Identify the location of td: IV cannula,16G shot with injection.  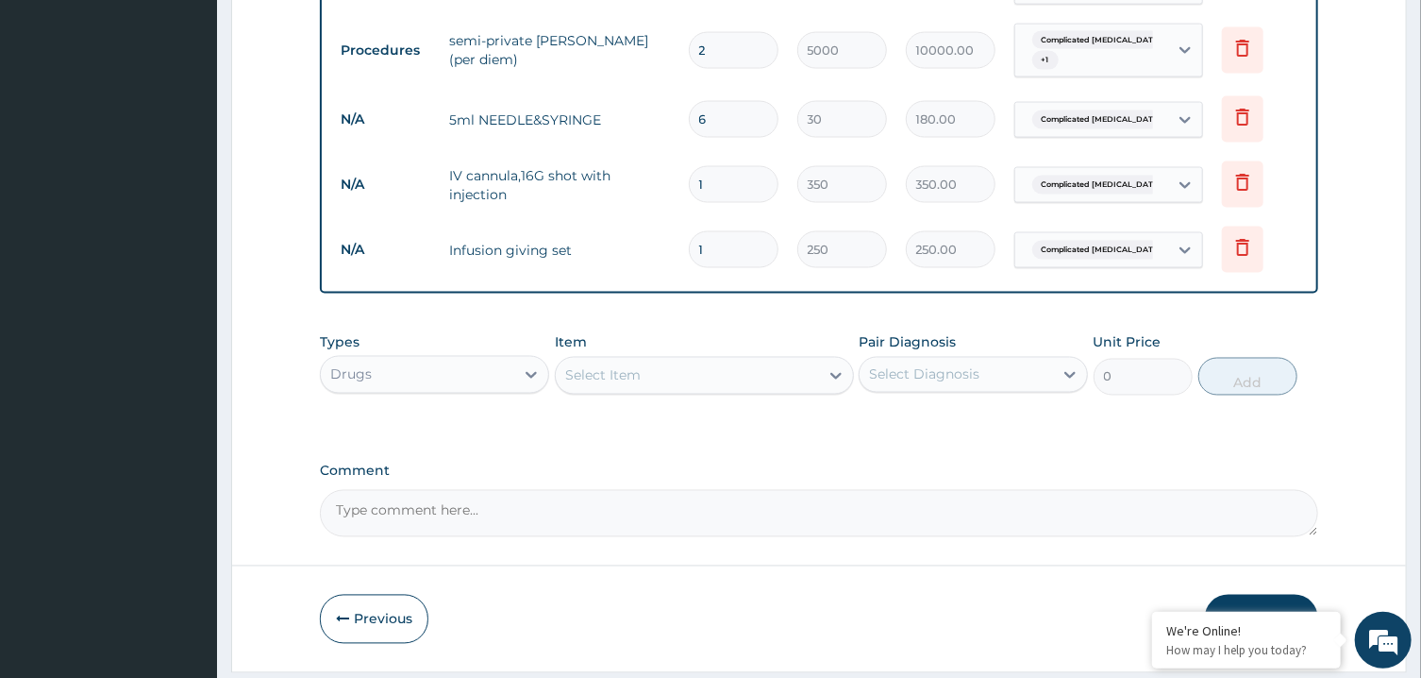
(559, 185).